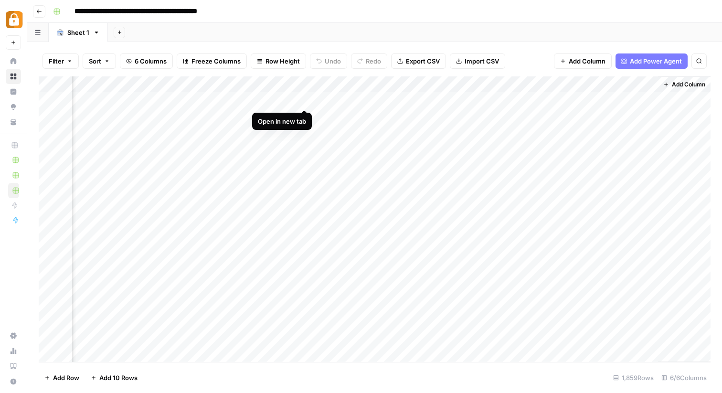 This screenshot has height=393, width=722. I want to click on button: Sort, so click(99, 61).